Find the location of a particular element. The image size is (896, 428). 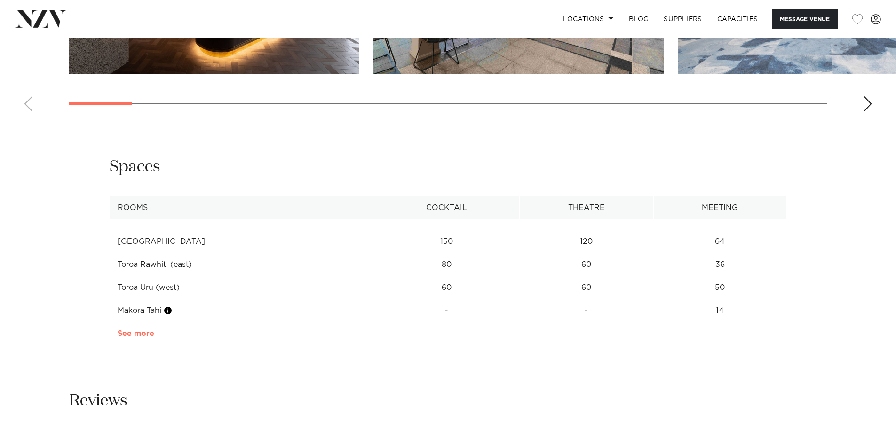

td: 14 is located at coordinates (720, 311).